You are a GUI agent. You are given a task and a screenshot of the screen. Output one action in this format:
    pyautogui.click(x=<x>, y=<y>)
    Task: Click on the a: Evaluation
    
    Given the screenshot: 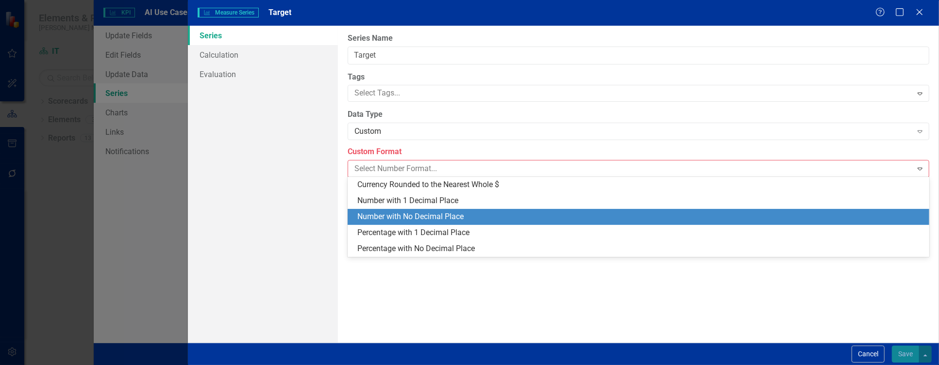 What is the action you would take?
    pyautogui.click(x=263, y=74)
    